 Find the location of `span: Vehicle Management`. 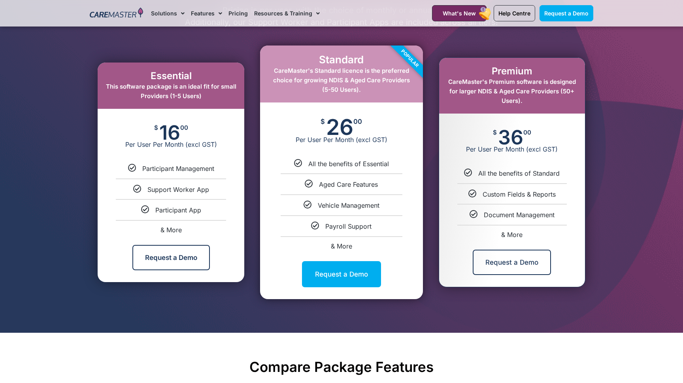

span: Vehicle Management is located at coordinates (349, 205).